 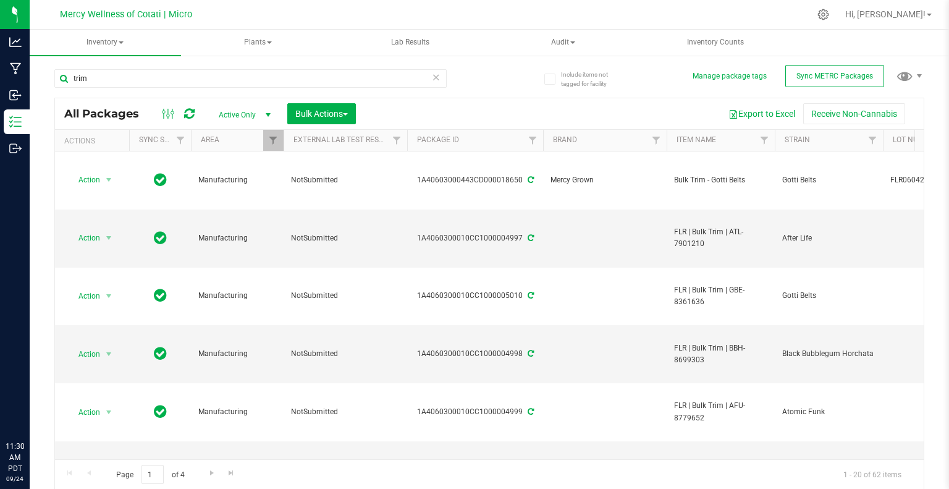 What do you see at coordinates (592, 79) in the screenshot?
I see `span: Include items not tagged for facility` at bounding box center [592, 79].